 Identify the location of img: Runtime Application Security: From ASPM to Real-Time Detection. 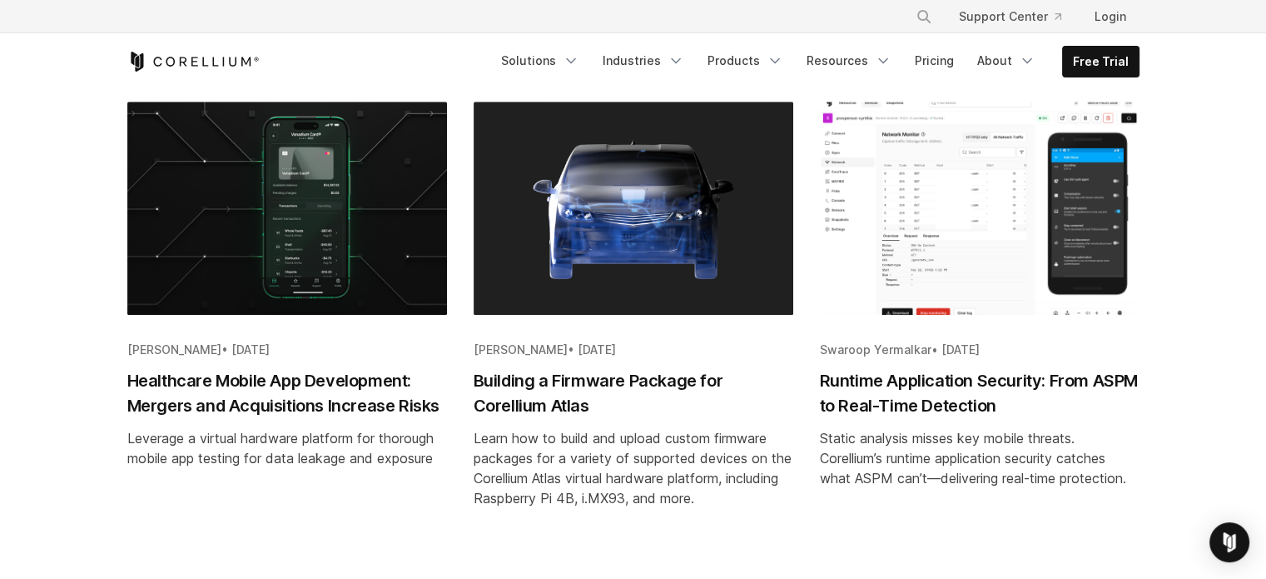
(980, 208).